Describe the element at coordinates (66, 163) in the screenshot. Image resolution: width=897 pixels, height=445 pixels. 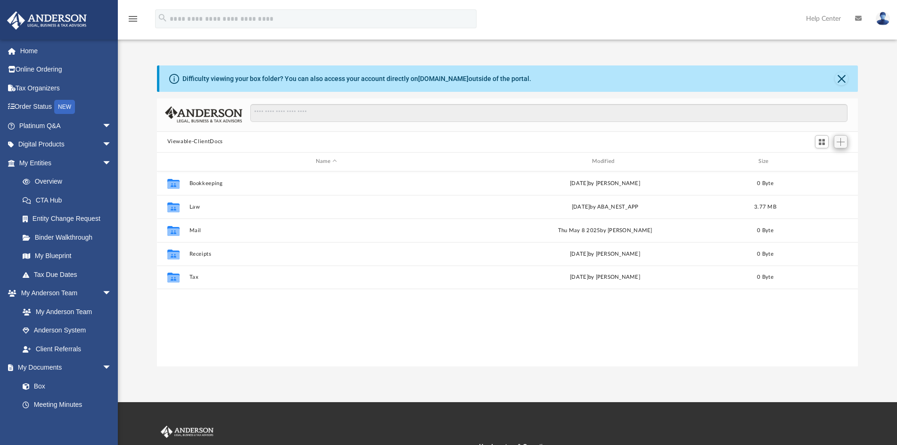
I see `a: My Entitiesarrow_drop_down` at that location.